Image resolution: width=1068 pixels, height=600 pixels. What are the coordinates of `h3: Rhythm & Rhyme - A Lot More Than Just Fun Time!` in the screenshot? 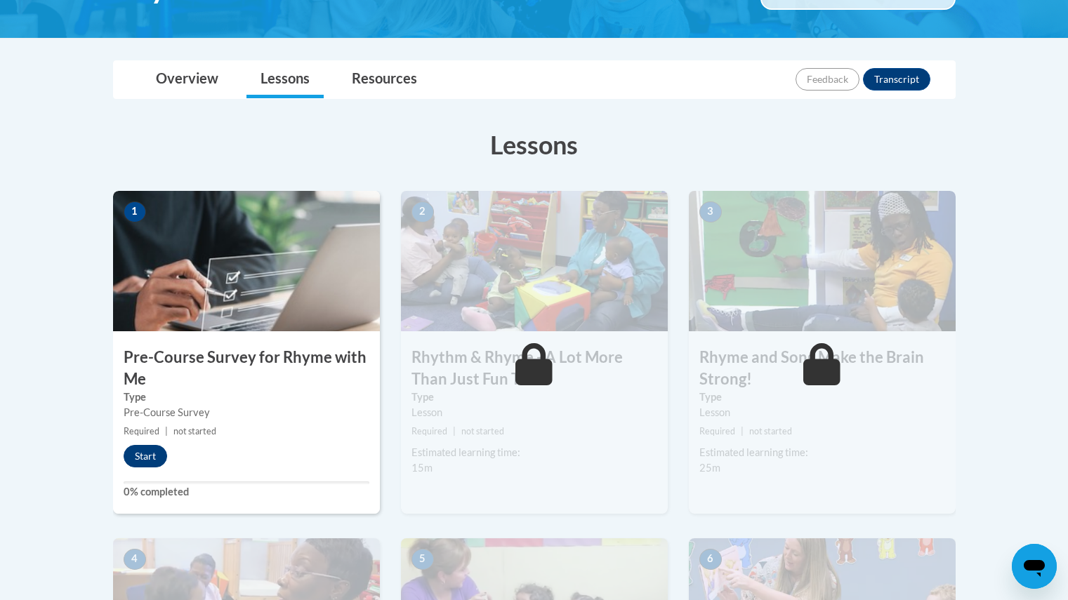 It's located at (534, 368).